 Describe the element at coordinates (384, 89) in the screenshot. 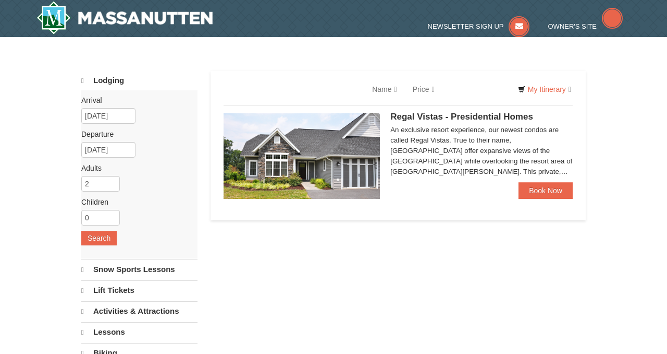

I see `a: Name` at that location.